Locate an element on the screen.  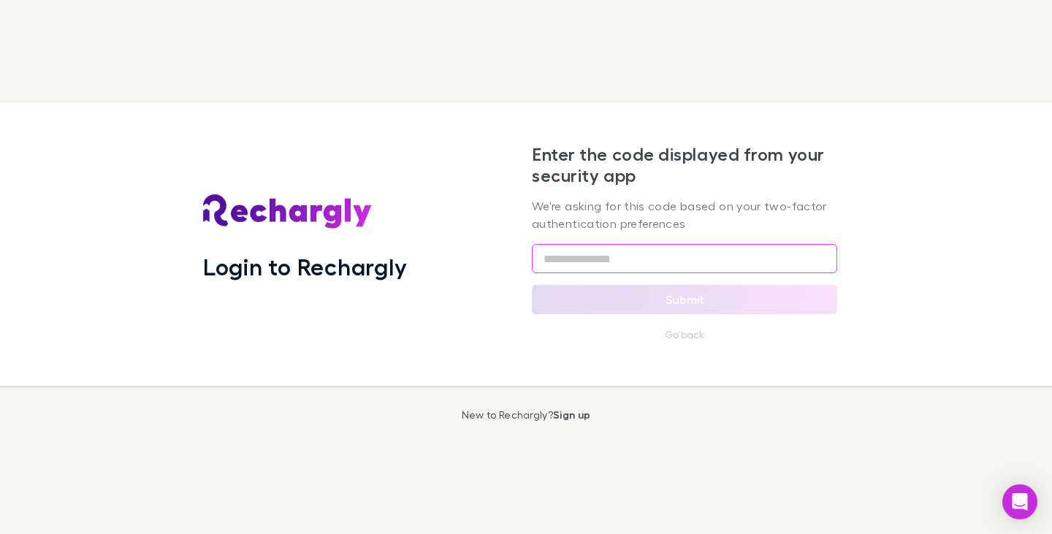
img: Rechargly's Logo is located at coordinates (288, 212).